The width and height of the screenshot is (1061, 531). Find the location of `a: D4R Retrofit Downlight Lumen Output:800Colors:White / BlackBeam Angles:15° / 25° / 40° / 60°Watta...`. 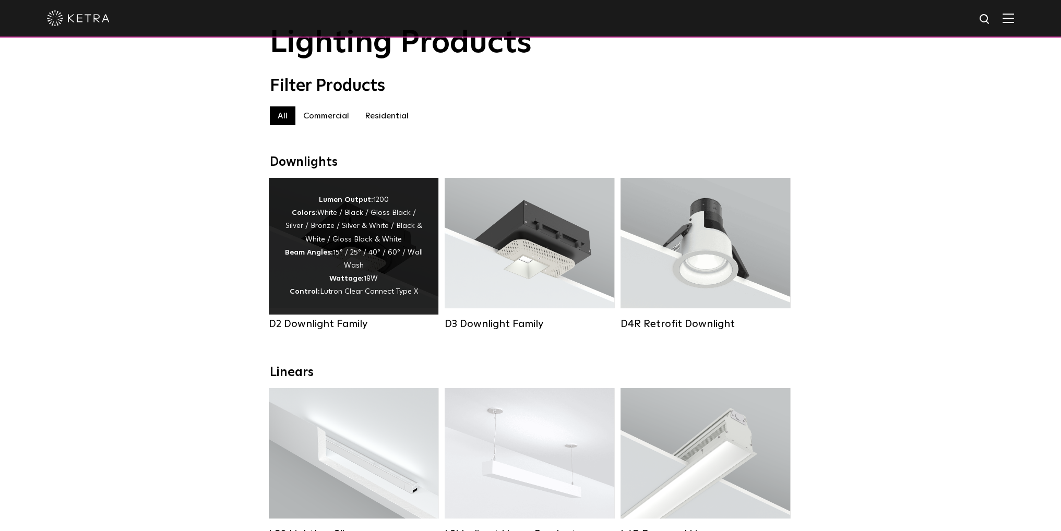

a: D4R Retrofit Downlight Lumen Output:800Colors:White / BlackBeam Angles:15° / 25° / 40° / 60°Watta... is located at coordinates (705, 254).